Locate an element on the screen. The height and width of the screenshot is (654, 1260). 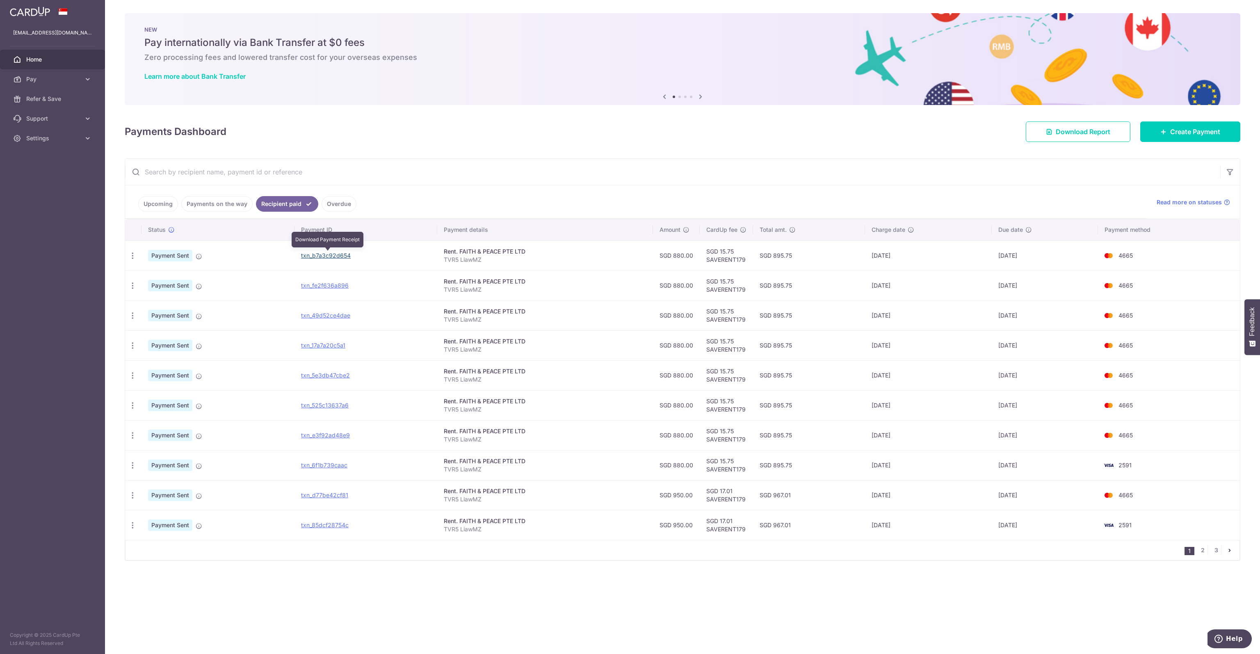
span: Read more on statuses is located at coordinates (1189, 202).